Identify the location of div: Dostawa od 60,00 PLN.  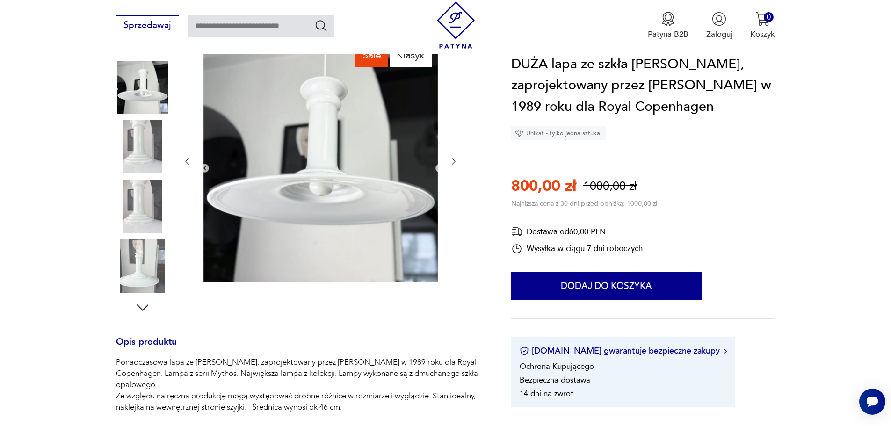
(576, 231).